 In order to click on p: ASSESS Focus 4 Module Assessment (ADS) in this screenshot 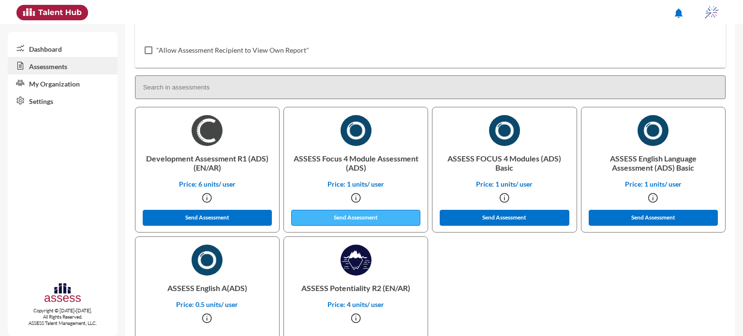, I will do `click(355, 163)`.